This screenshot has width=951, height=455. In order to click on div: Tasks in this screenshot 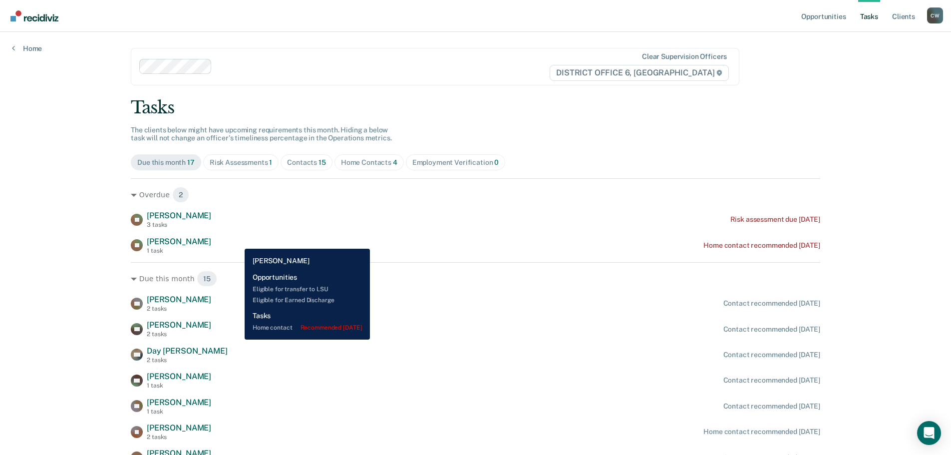, I will do `click(475, 107)`.